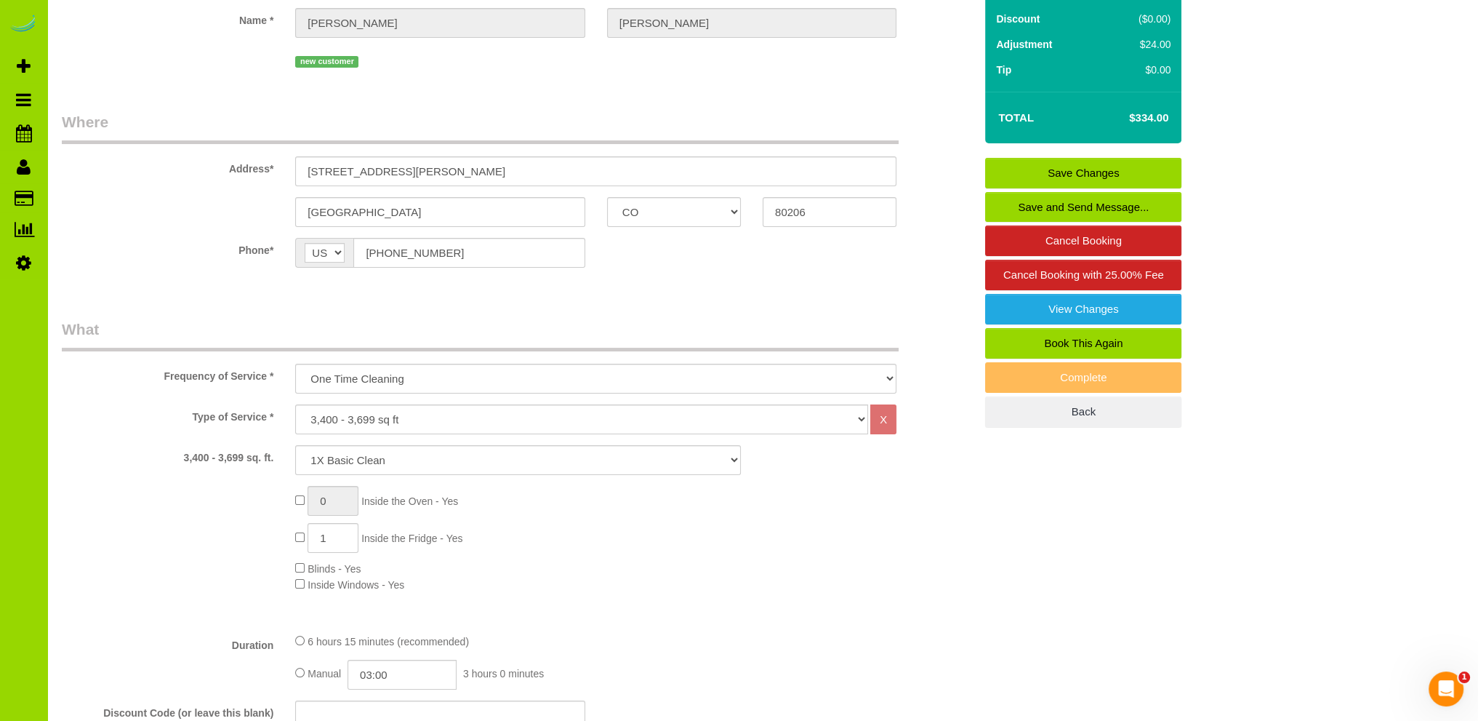  I want to click on div: ($0.00), so click(1137, 19).